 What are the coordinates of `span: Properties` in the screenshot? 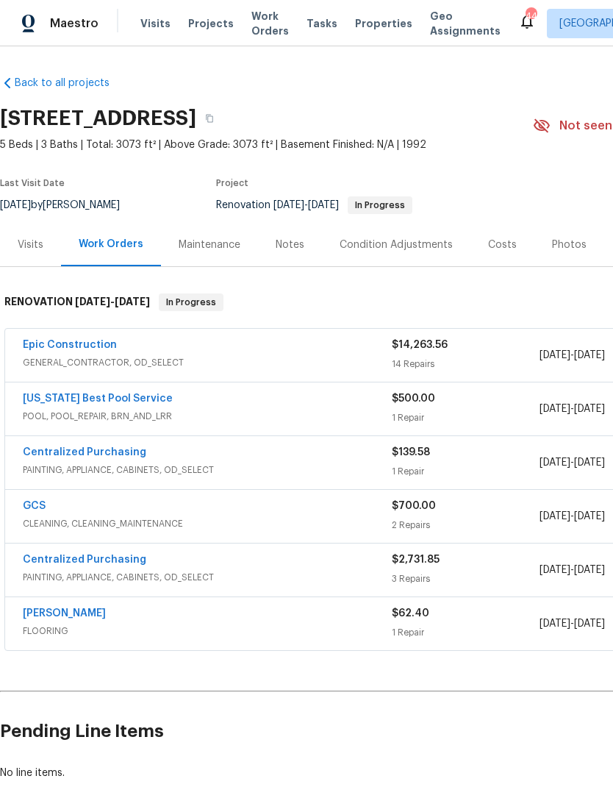 It's located at (384, 24).